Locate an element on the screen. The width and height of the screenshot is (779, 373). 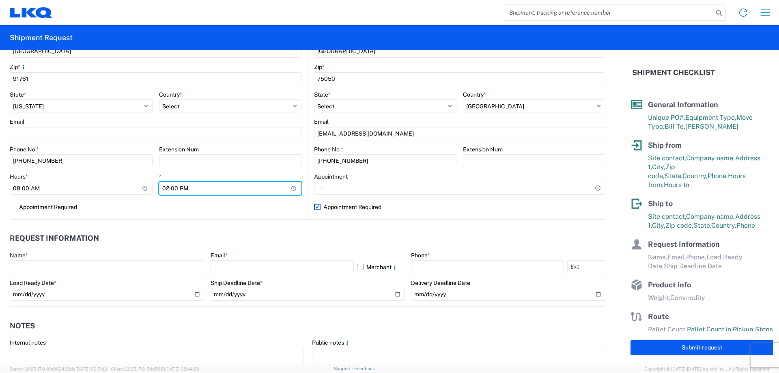
span: General Information is located at coordinates (683, 104).